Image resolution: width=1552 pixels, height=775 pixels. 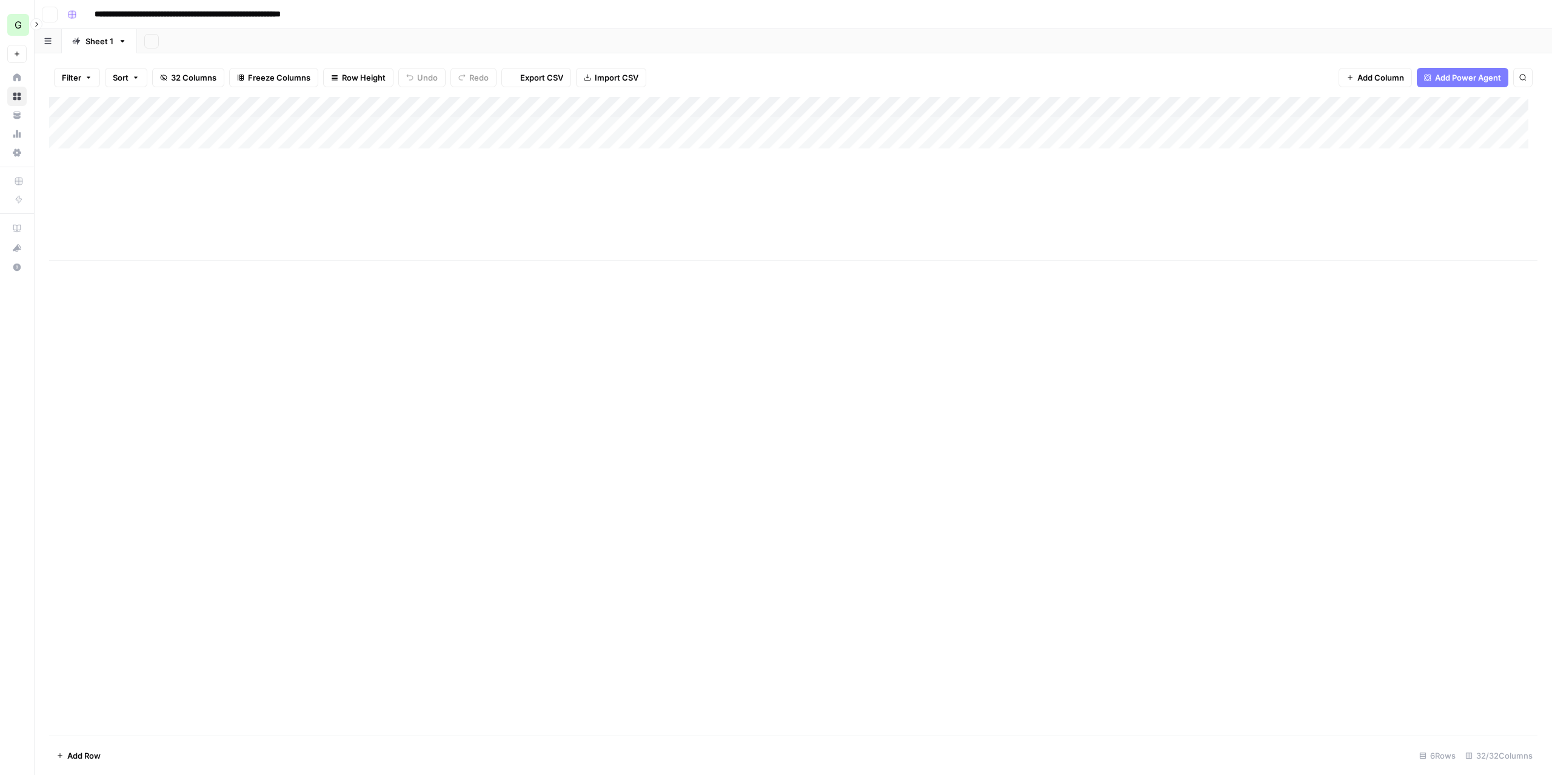 What do you see at coordinates (17, 25) in the screenshot?
I see `button: Workspace: Growth 49` at bounding box center [17, 25].